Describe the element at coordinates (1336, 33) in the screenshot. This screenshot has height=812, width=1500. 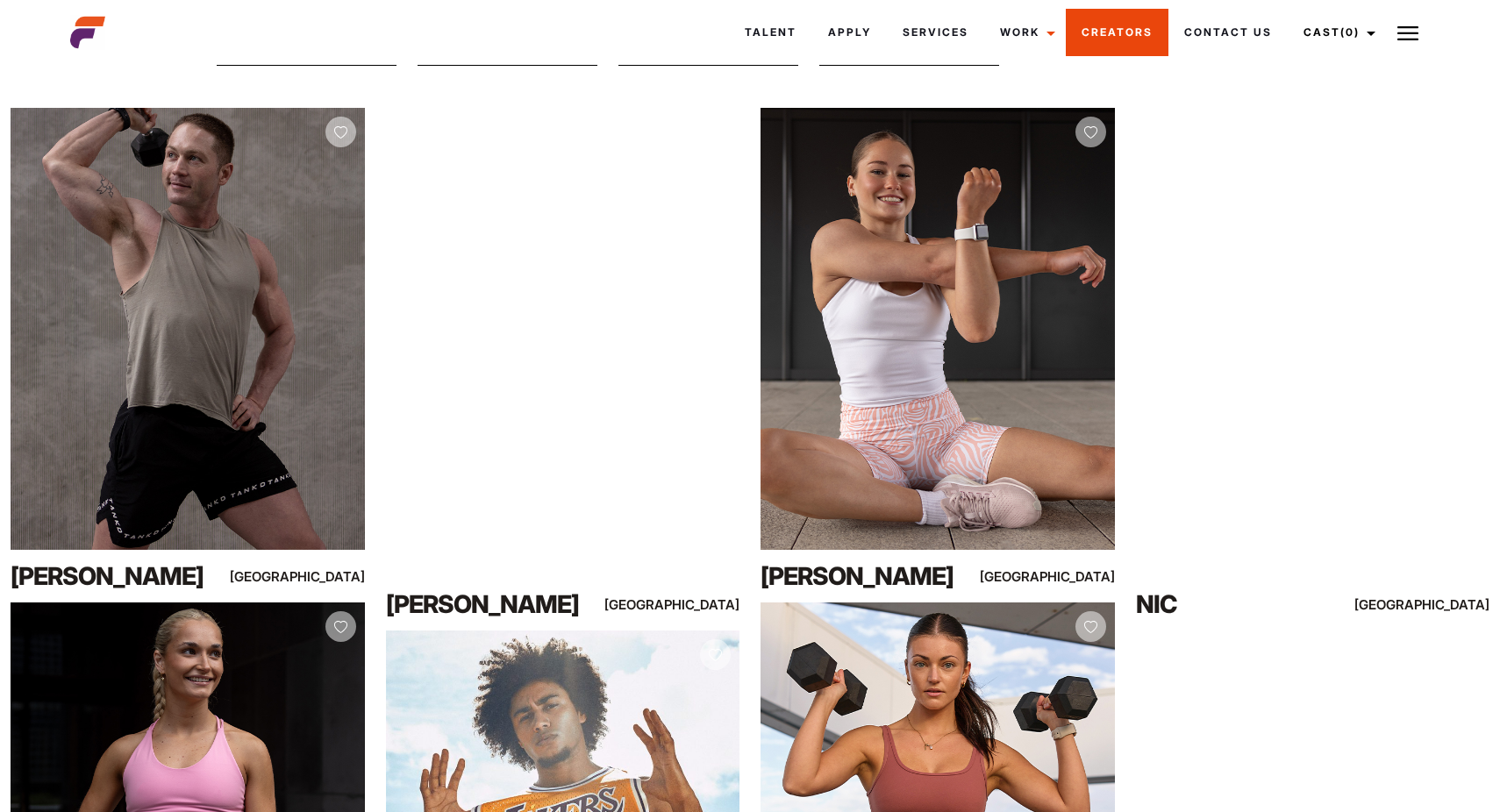
I see `a: Cast(0)` at that location.